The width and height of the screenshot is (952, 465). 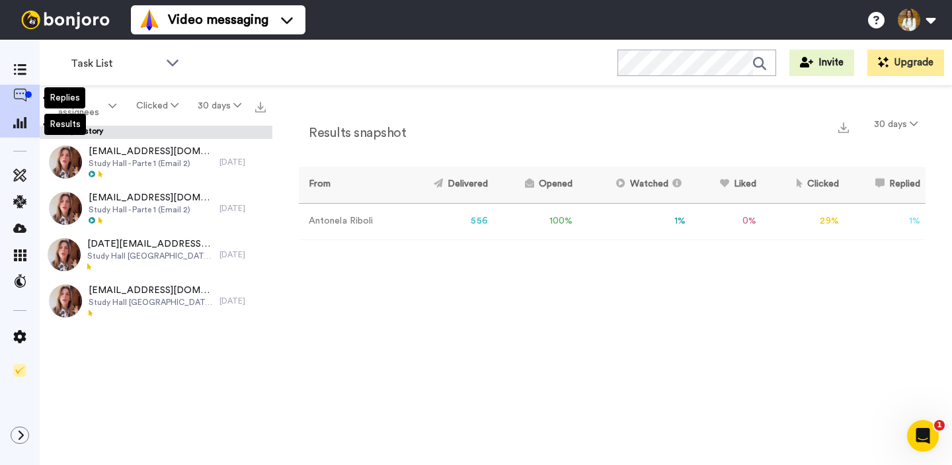 I want to click on h2: Results snapshot, so click(x=352, y=133).